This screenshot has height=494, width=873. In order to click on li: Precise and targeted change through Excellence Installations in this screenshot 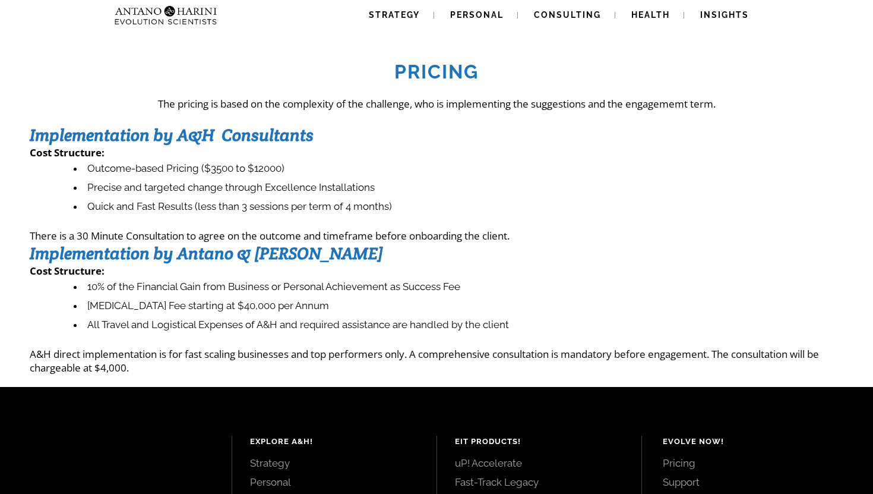, I will do `click(459, 188)`.